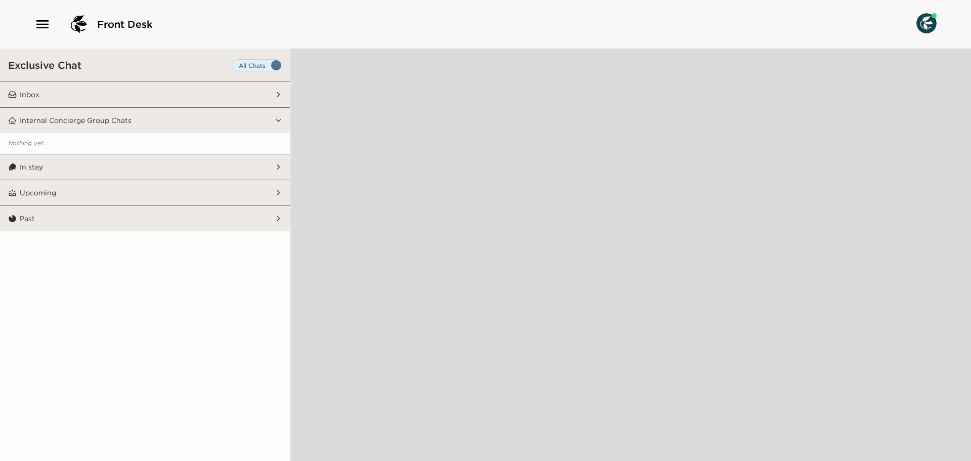 Image resolution: width=971 pixels, height=461 pixels. What do you see at coordinates (45, 65) in the screenshot?
I see `h3: Exclusive Chat` at bounding box center [45, 65].